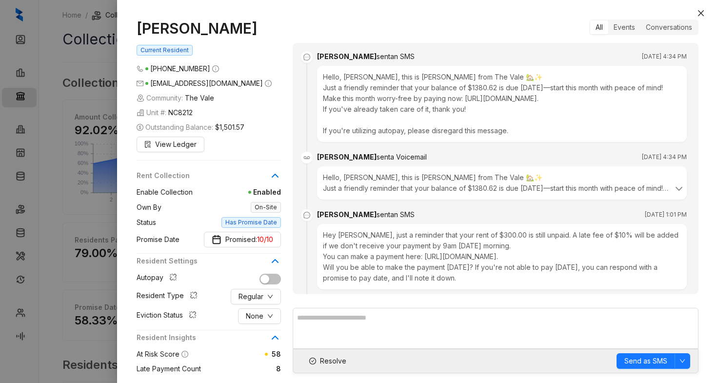 The image size is (718, 383). I want to click on span: file-search, so click(148, 144).